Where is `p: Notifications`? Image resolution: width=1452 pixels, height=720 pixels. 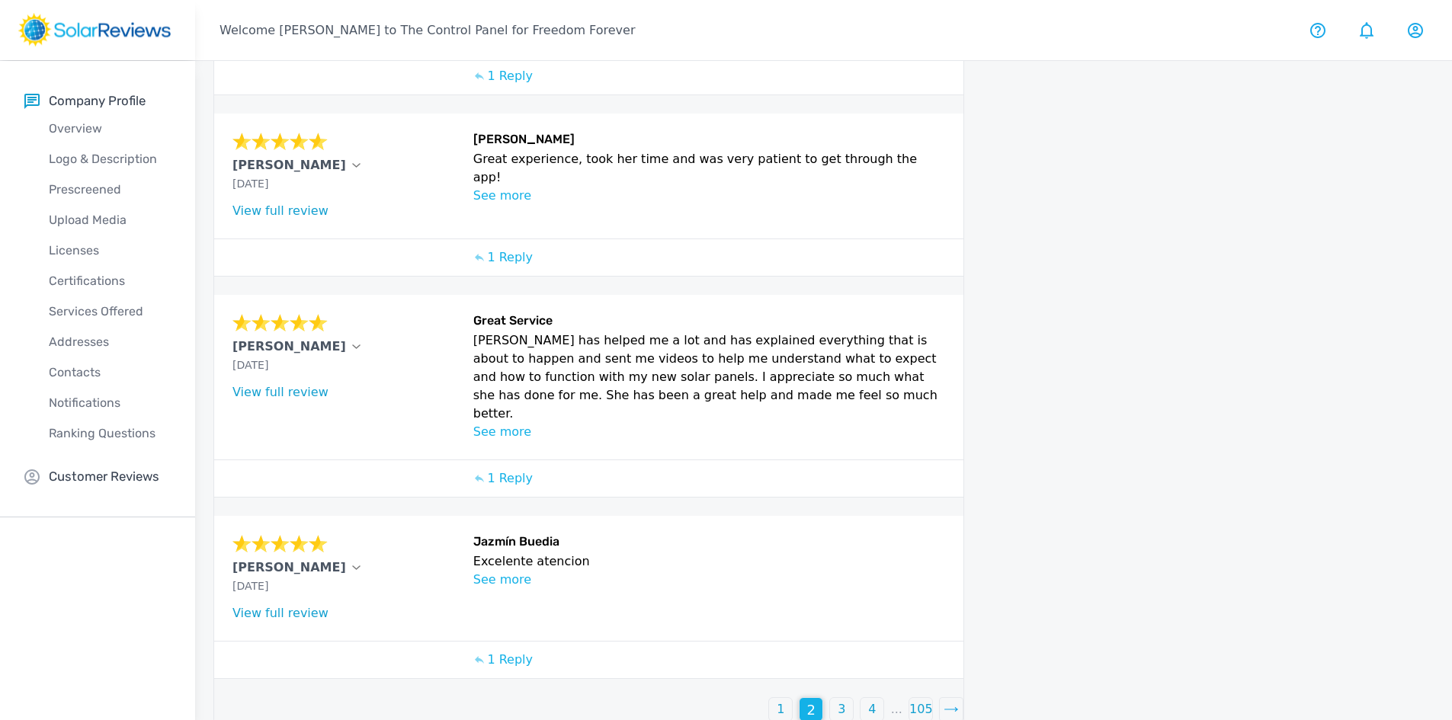 p: Notifications is located at coordinates (110, 403).